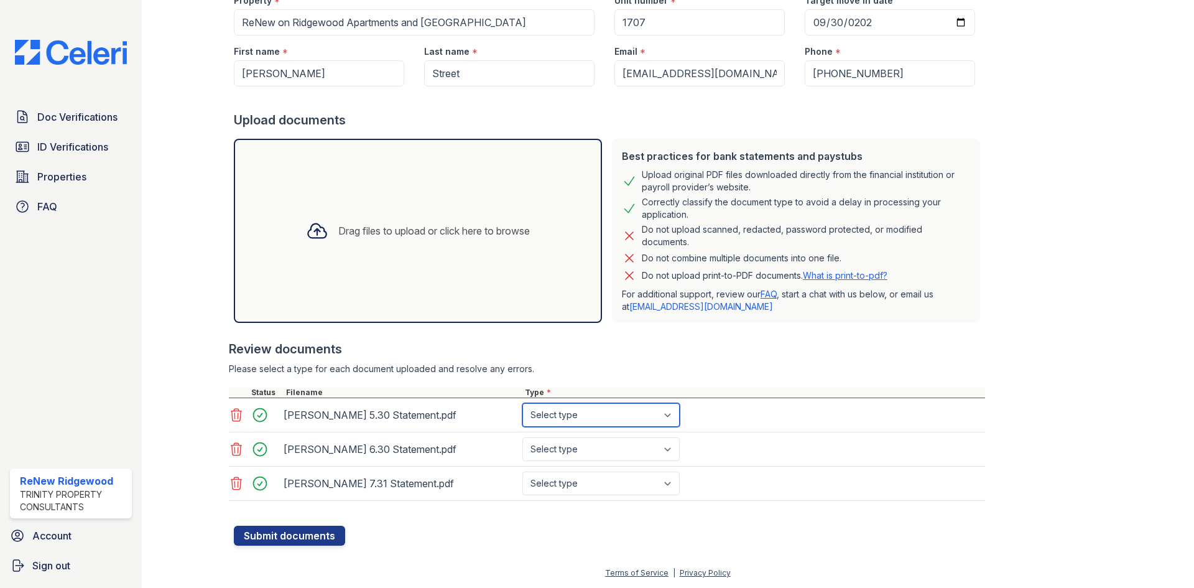 This screenshot has width=1194, height=588. I want to click on label: Phone, so click(818, 52).